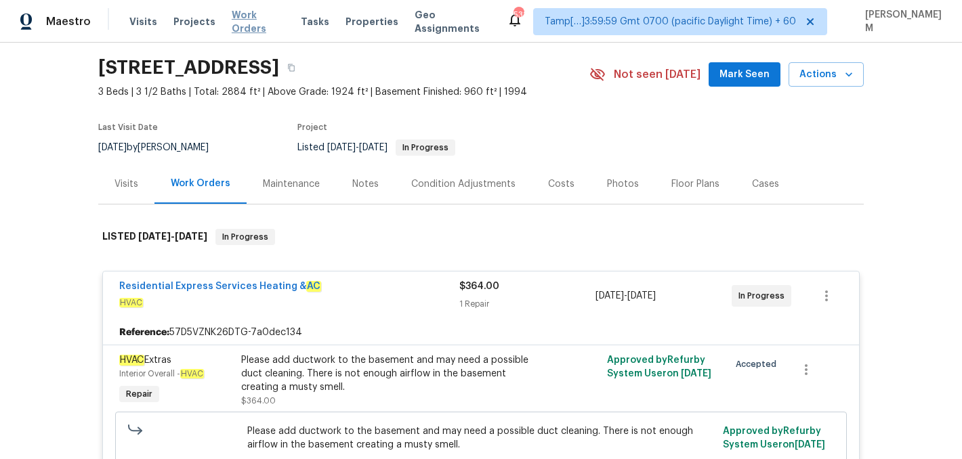 This screenshot has height=459, width=962. Describe the element at coordinates (826, 75) in the screenshot. I see `span: Actions` at that location.